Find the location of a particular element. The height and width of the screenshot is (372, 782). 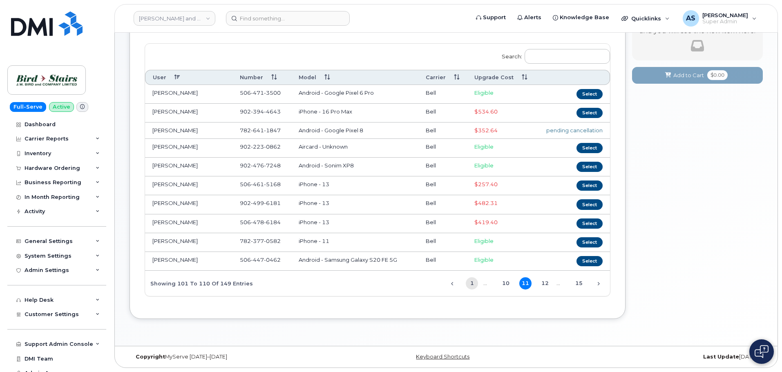

span: 641 is located at coordinates (257, 130).